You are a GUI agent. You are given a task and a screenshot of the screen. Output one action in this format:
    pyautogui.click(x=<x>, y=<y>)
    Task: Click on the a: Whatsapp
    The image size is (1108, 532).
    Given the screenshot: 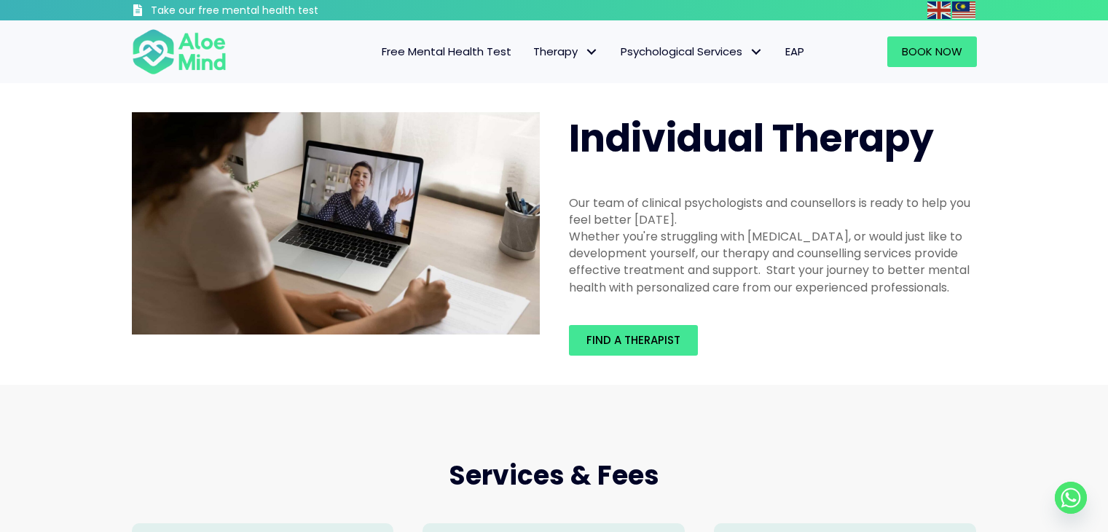 What is the action you would take?
    pyautogui.click(x=1071, y=498)
    